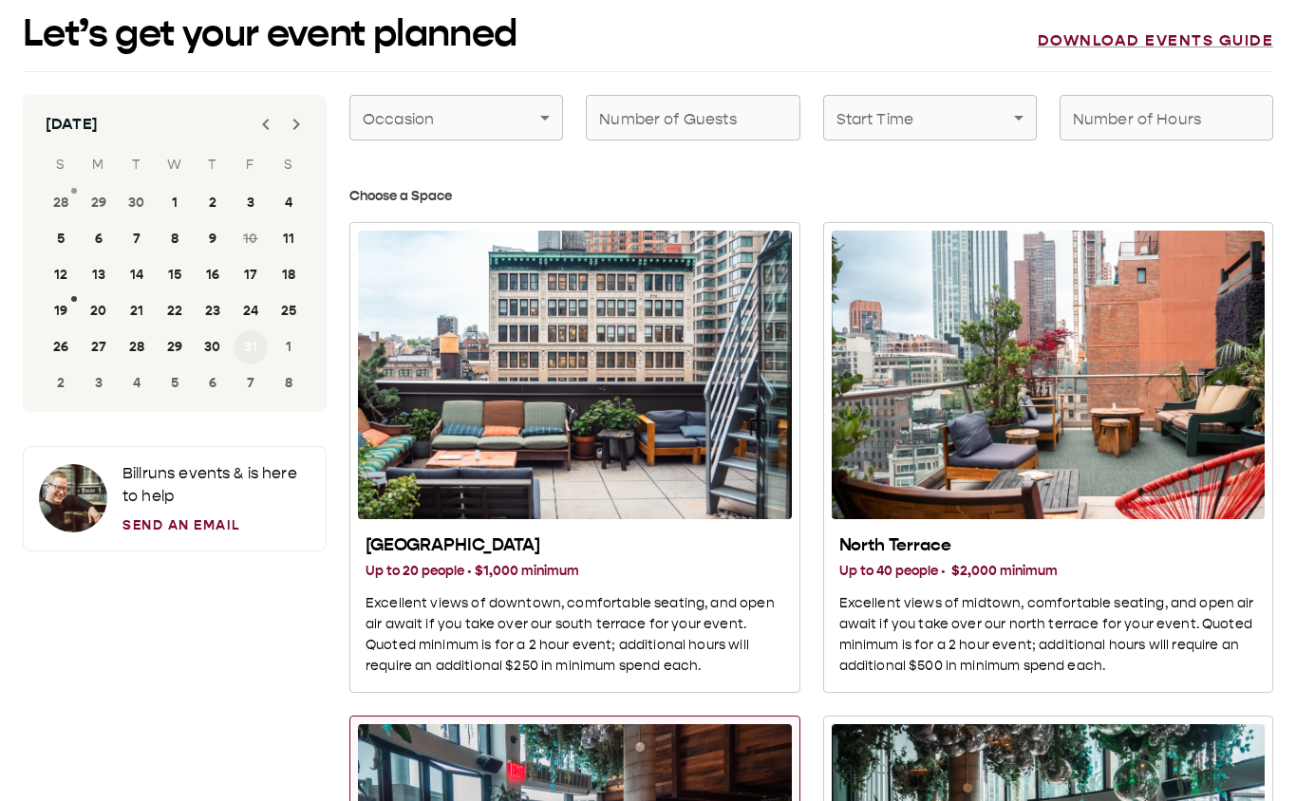  I want to click on h1: Let’s get your event planned, so click(270, 33).